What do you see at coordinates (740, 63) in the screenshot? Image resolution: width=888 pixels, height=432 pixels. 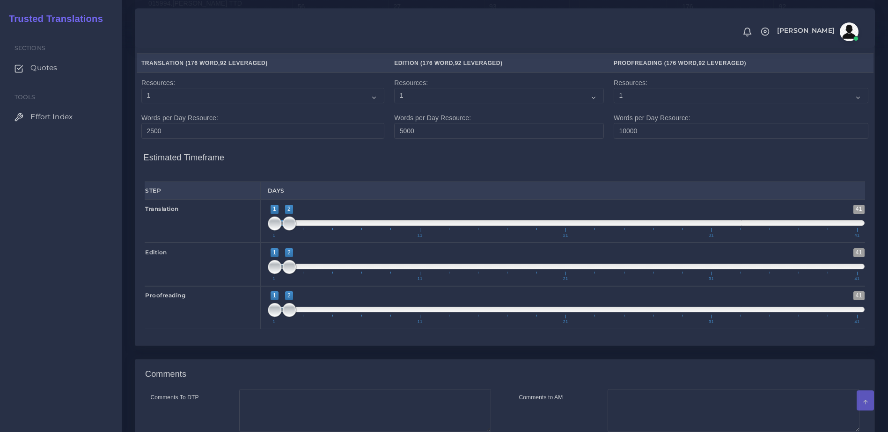 I see `th: Proofreading ( , )` at bounding box center [740, 63].